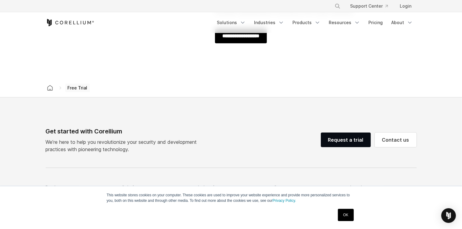  What do you see at coordinates (449, 215) in the screenshot?
I see `div: Open Intercom Messenger` at bounding box center [449, 215].